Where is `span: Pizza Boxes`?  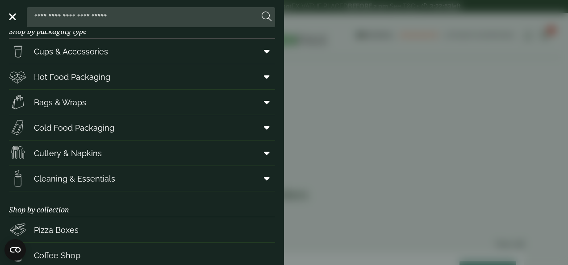 span: Pizza Boxes is located at coordinates (56, 230).